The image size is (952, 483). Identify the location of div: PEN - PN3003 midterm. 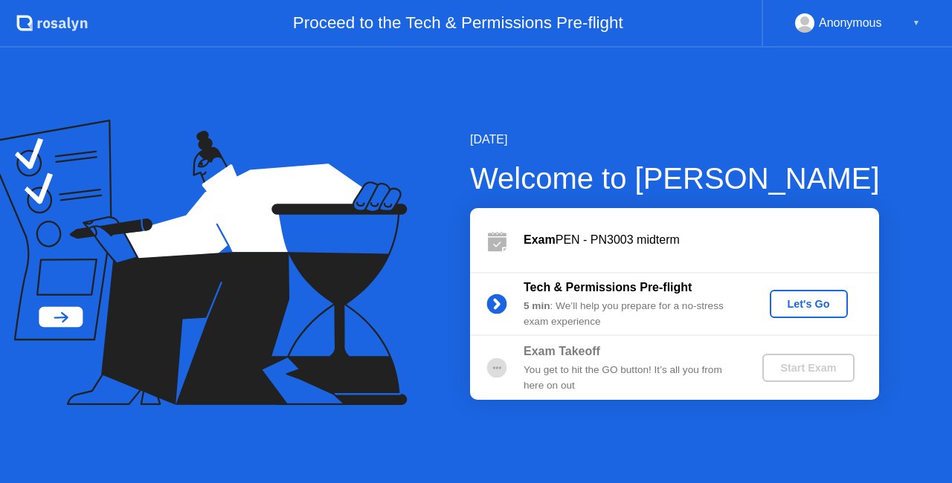
(701, 240).